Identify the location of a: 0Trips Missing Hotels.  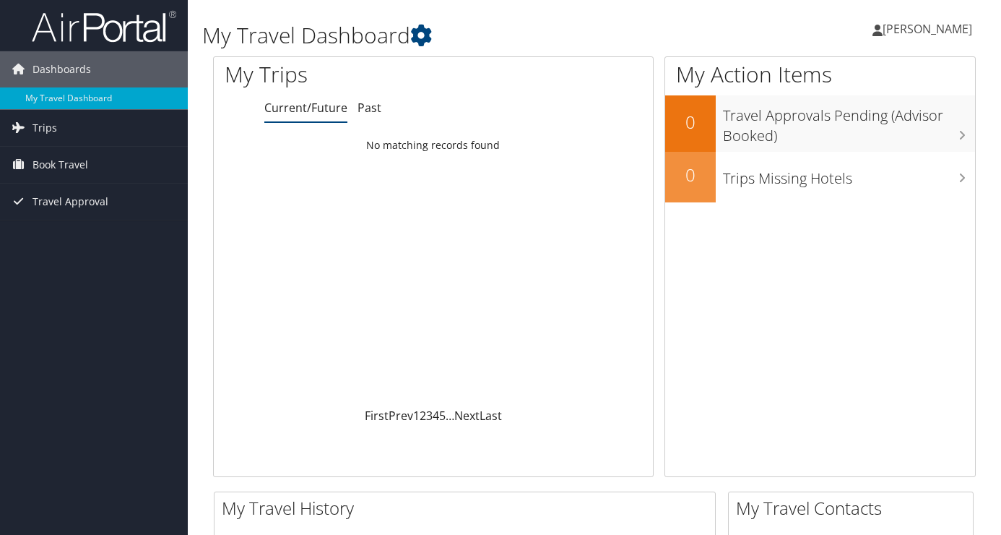
(820, 177).